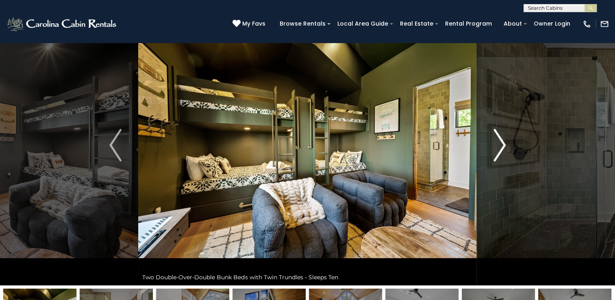 The width and height of the screenshot is (615, 300). I want to click on span: My Favs, so click(254, 24).